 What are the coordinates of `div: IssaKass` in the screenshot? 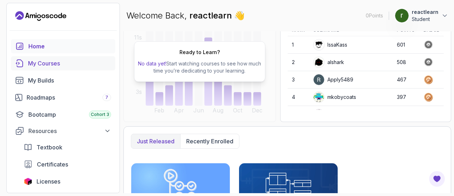 It's located at (330, 45).